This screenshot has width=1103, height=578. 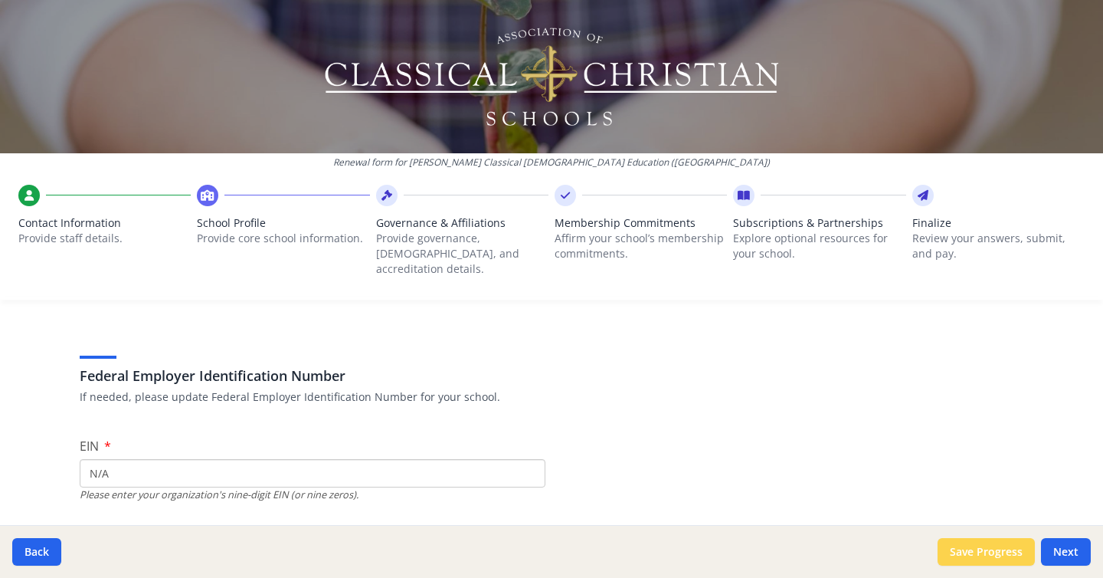 What do you see at coordinates (986, 552) in the screenshot?
I see `button: Save Progress` at bounding box center [986, 552].